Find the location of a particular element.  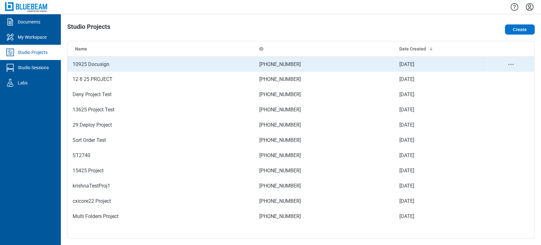

svg: Labs is located at coordinates (10, 83).